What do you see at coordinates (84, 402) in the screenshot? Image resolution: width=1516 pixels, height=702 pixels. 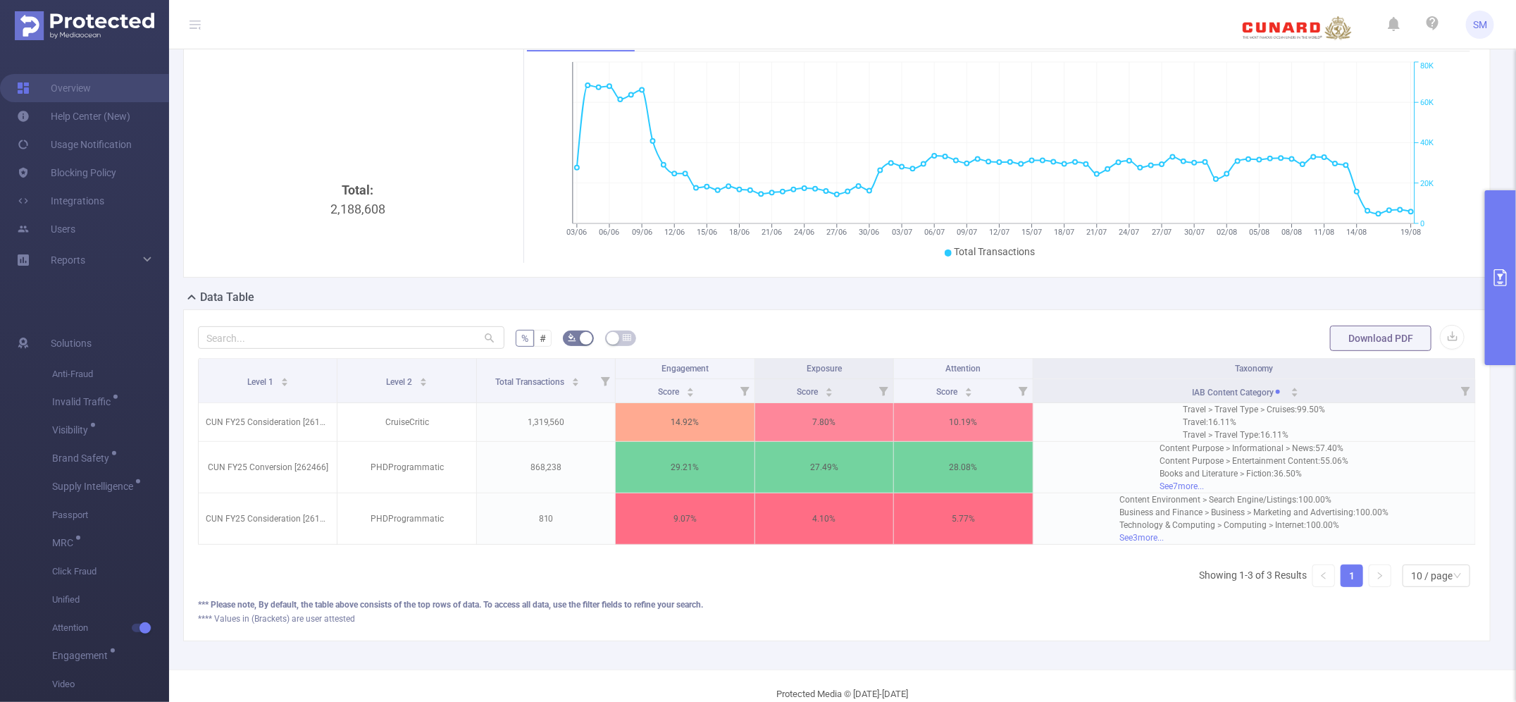 I see `span: Invalid Traffic` at bounding box center [84, 402].